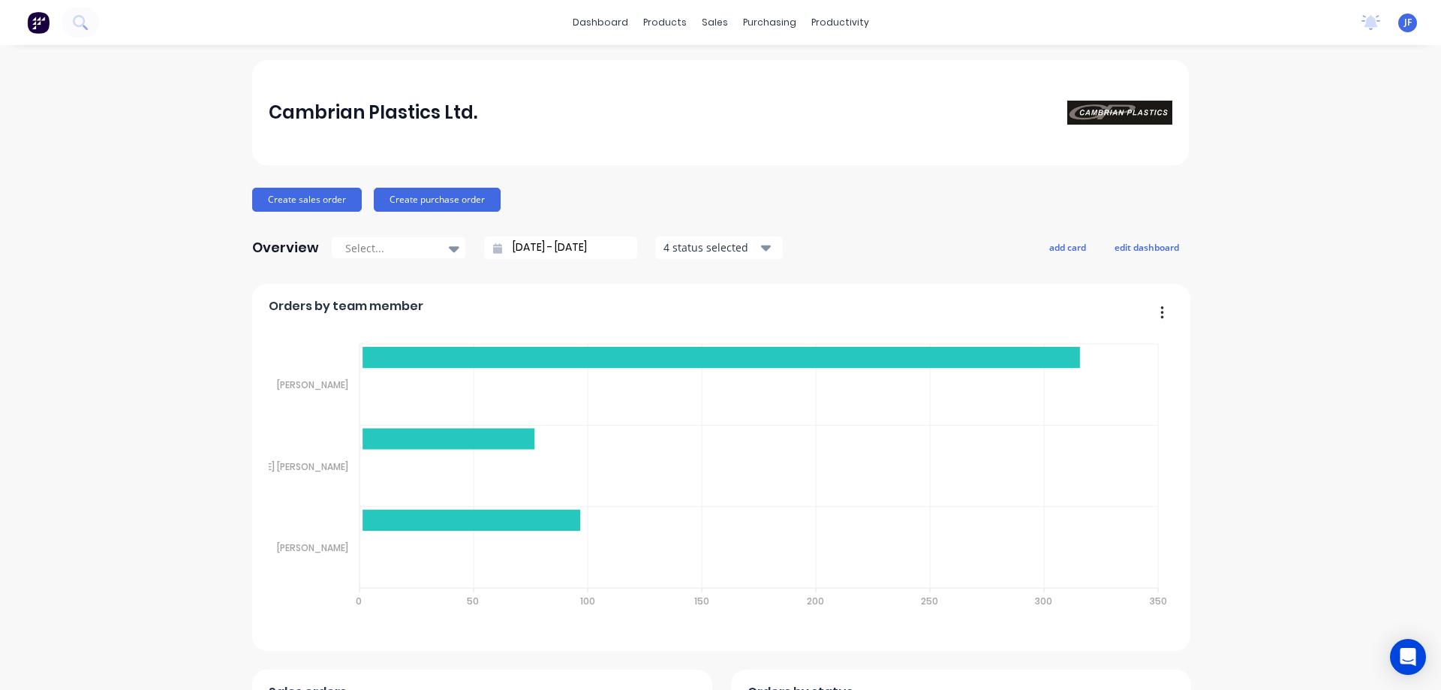 The image size is (1441, 690). What do you see at coordinates (711, 247) in the screenshot?
I see `div: 4 status selected` at bounding box center [711, 247].